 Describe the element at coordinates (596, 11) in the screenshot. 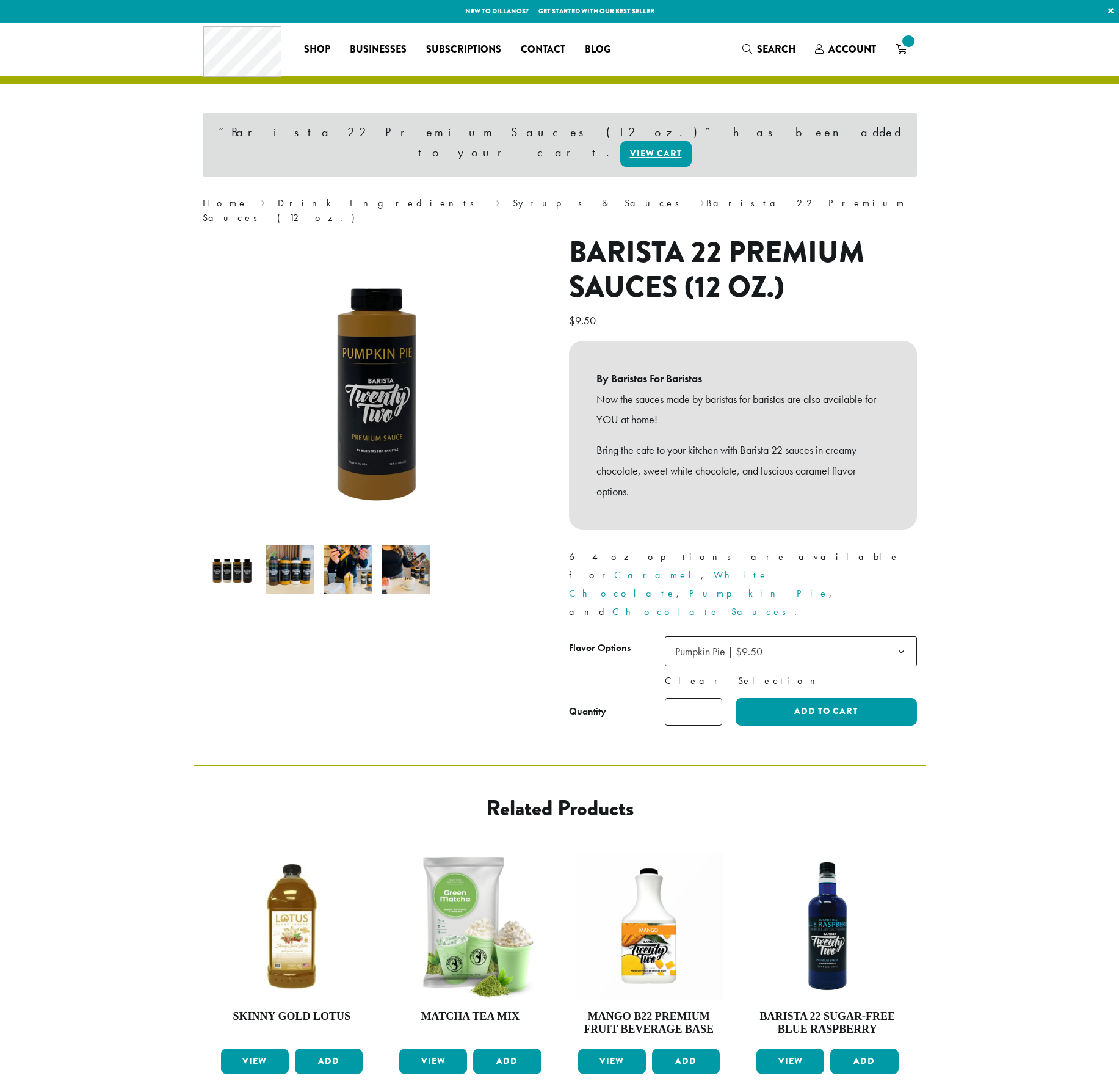

I see `a: Get started with our best seller` at that location.